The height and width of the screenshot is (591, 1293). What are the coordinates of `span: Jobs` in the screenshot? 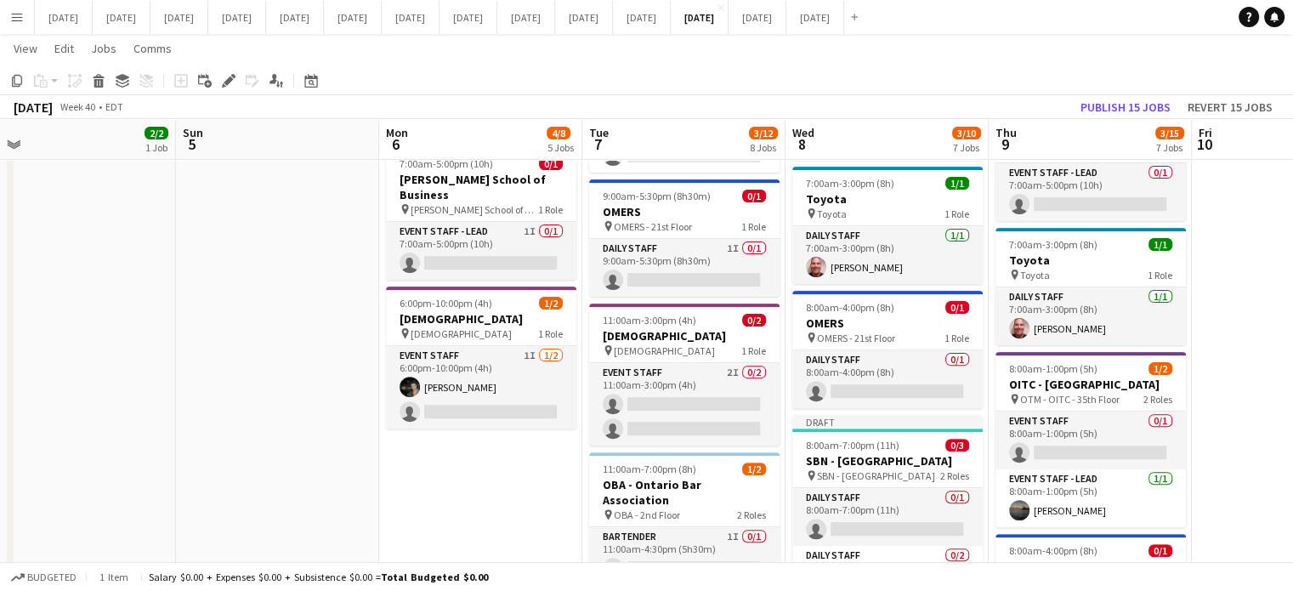 It's located at (104, 48).